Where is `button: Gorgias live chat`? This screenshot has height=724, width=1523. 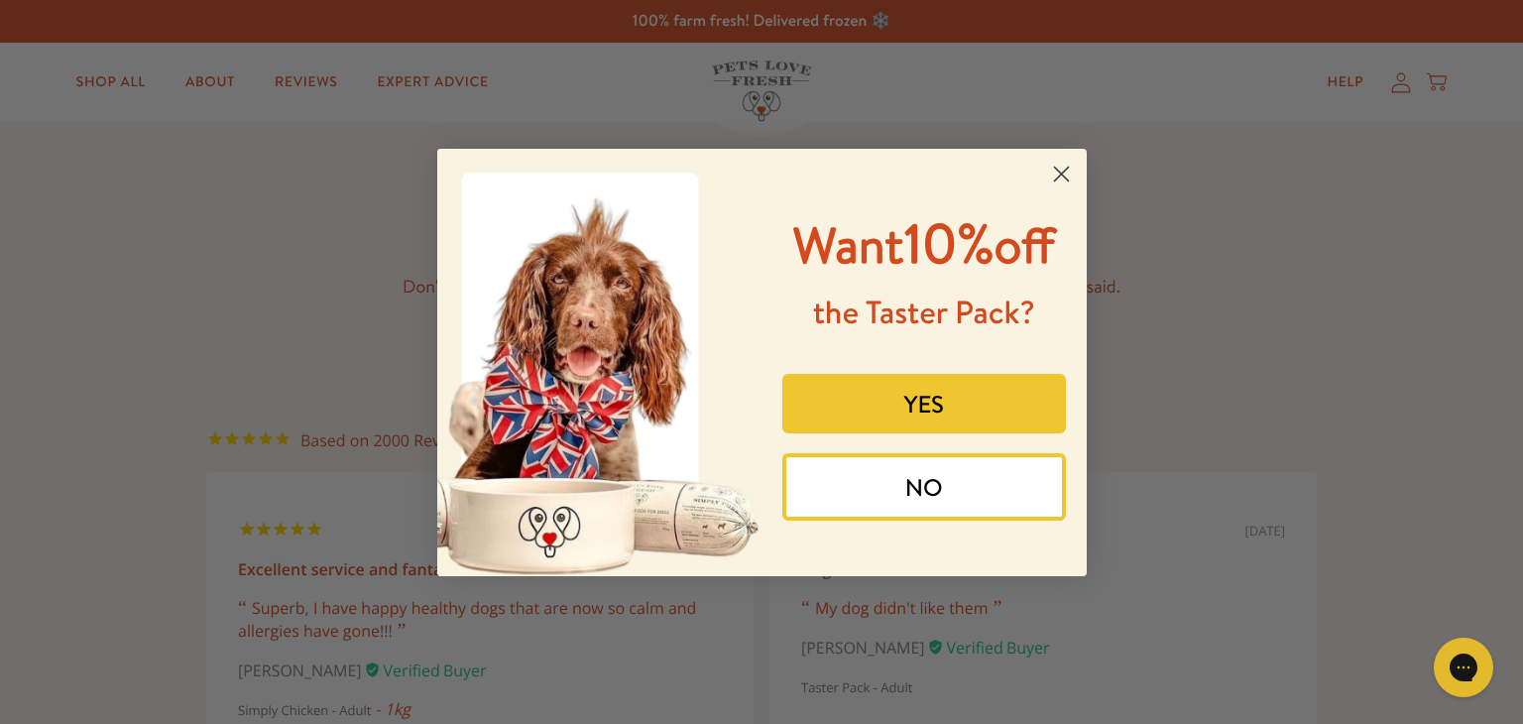
button: Gorgias live chat is located at coordinates (40, 37).